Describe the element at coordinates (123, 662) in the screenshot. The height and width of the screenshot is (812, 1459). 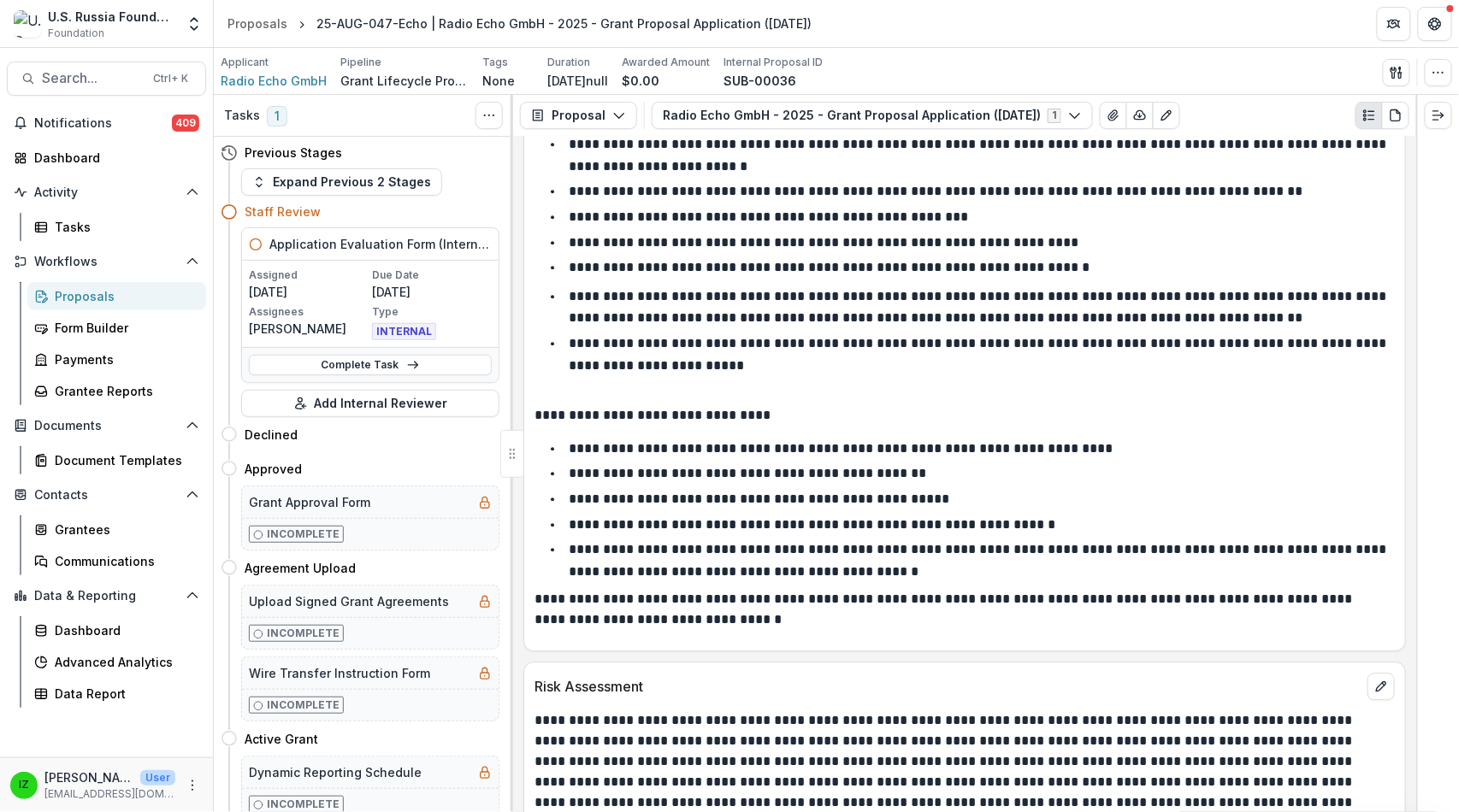
I see `div: Advanced Analytics` at that location.